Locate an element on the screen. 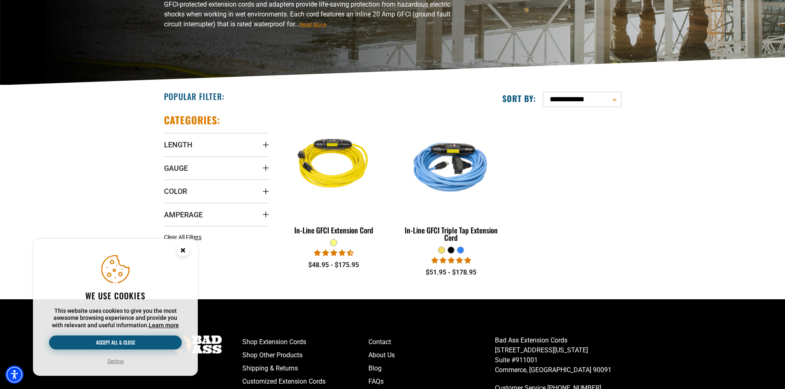 Image resolution: width=785 pixels, height=389 pixels. a: Clear All Filters is located at coordinates (184, 237).